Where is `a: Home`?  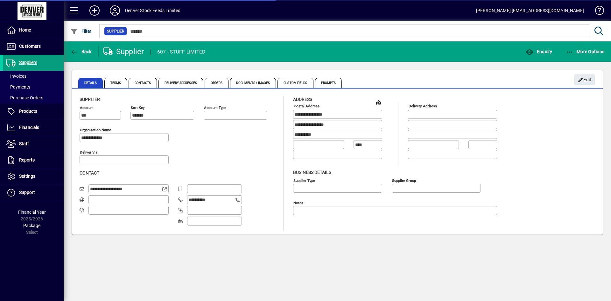 a: Home is located at coordinates (33, 30).